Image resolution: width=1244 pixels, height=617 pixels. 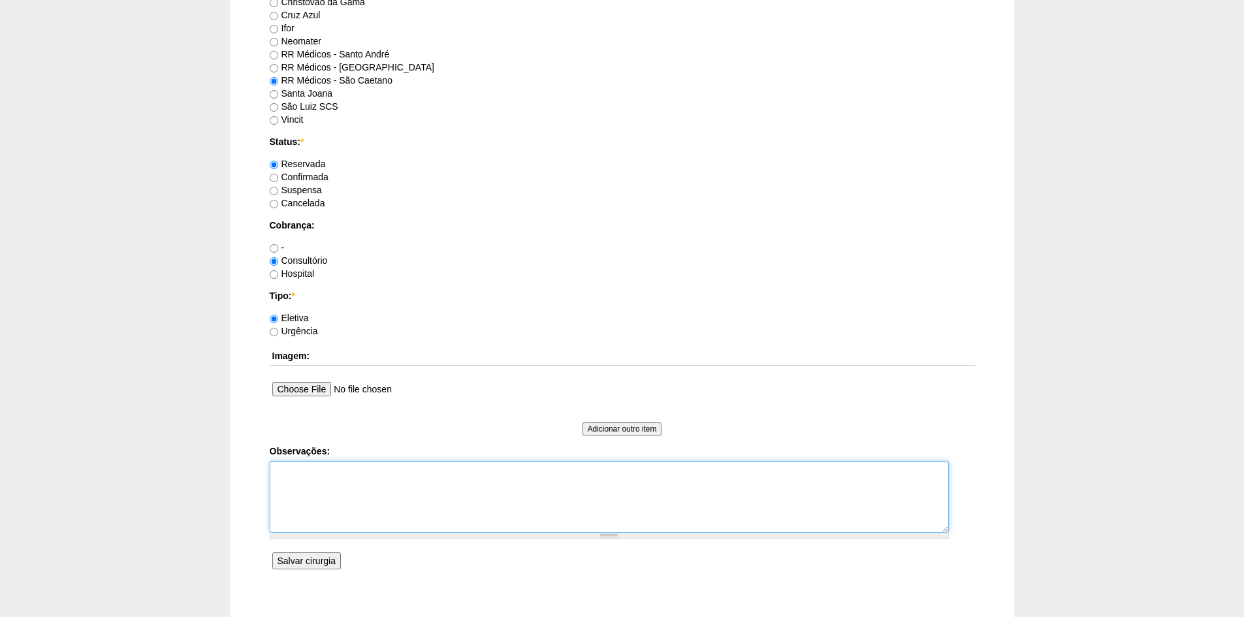 I want to click on input: Confirmada, so click(x=274, y=178).